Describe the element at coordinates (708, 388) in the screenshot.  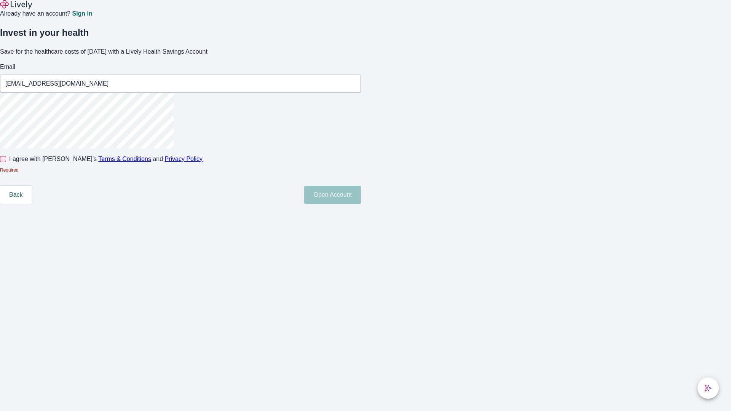
I see `button: chat` at that location.